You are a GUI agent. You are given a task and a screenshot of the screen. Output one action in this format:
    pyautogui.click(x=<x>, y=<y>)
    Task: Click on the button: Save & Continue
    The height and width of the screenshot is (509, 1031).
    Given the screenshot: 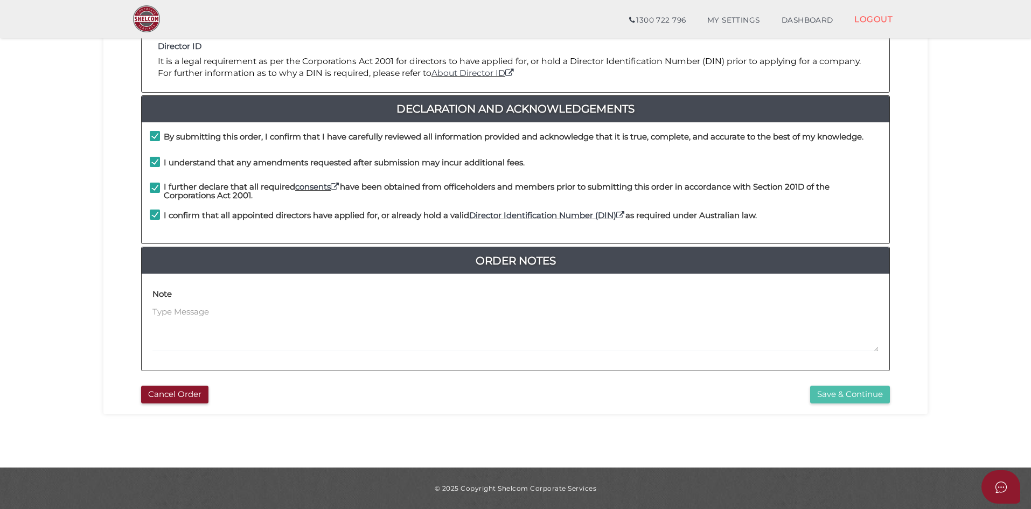 What is the action you would take?
    pyautogui.click(x=850, y=394)
    